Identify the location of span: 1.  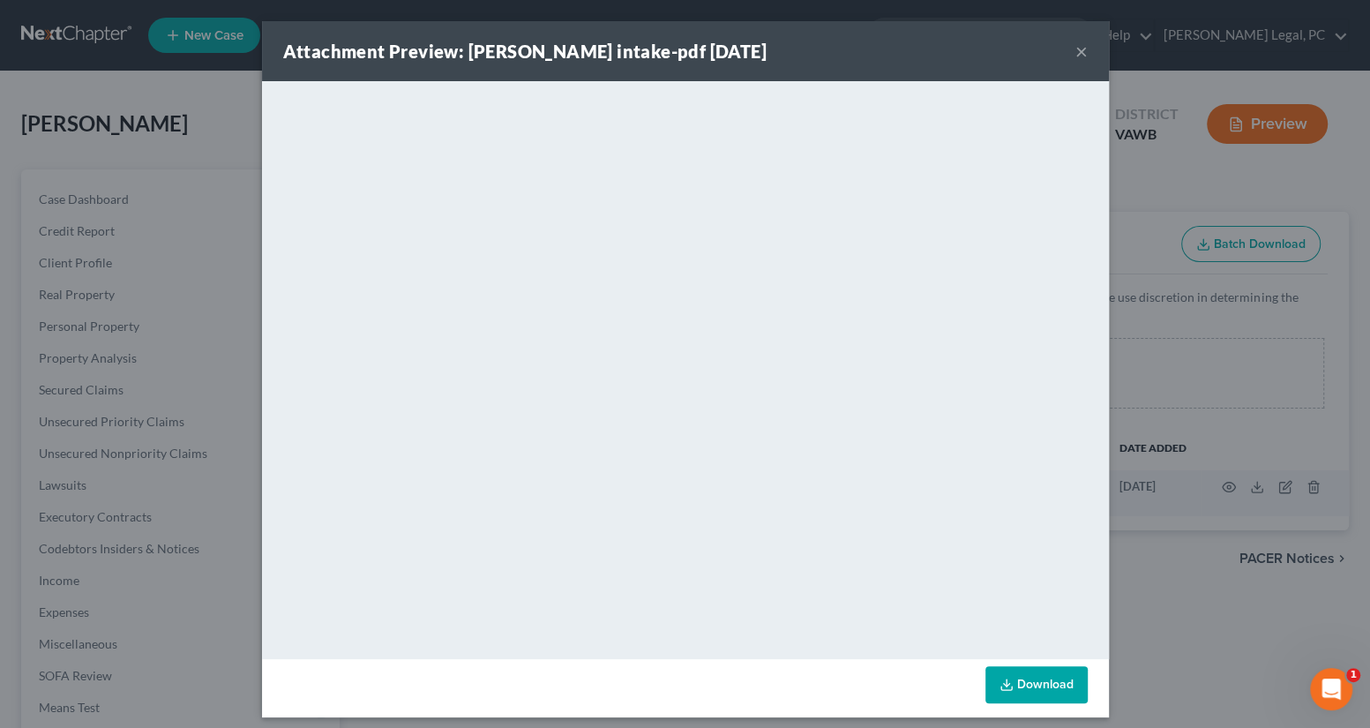
(1353, 675).